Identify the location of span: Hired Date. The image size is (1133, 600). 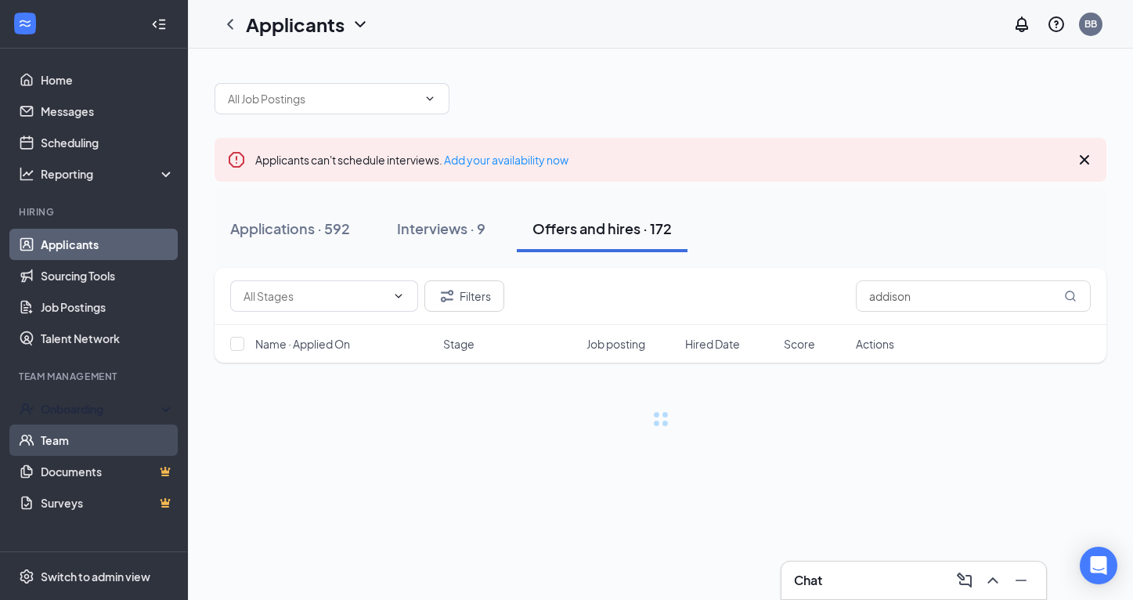
(713, 344).